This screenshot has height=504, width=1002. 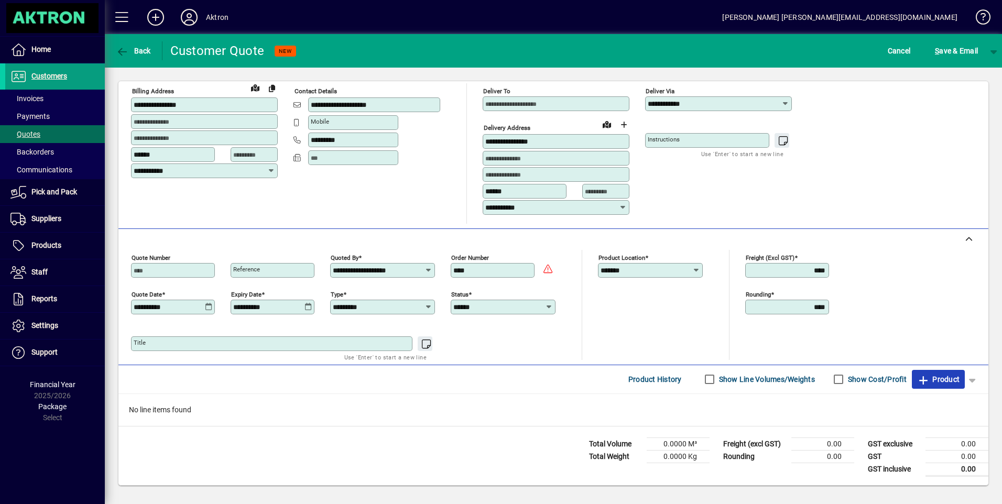 What do you see at coordinates (755, 456) in the screenshot?
I see `td: Rounding` at bounding box center [755, 456].